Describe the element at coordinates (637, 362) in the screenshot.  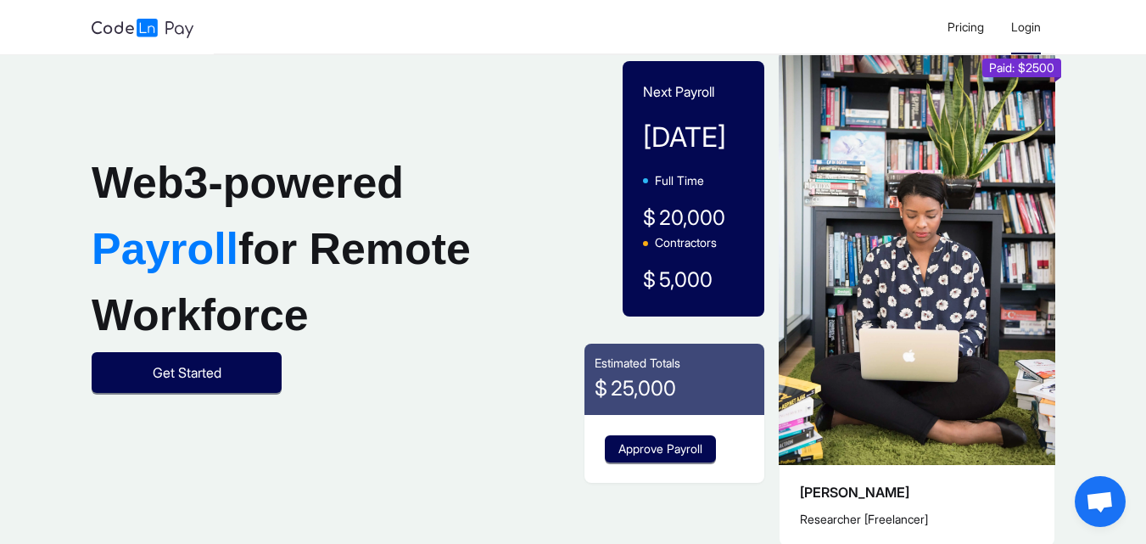
I see `span: Estimated Totals` at that location.